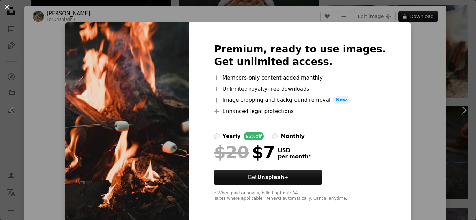 This screenshot has height=220, width=476. I want to click on span: per month *, so click(294, 157).